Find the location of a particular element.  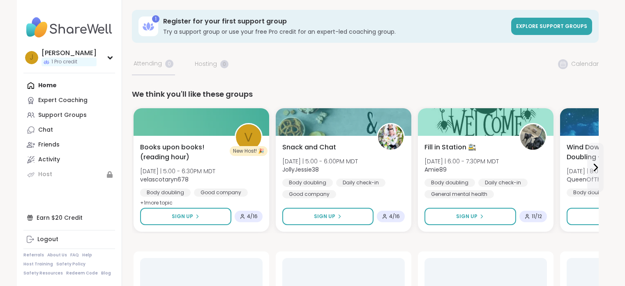

a: Help is located at coordinates (87, 255).